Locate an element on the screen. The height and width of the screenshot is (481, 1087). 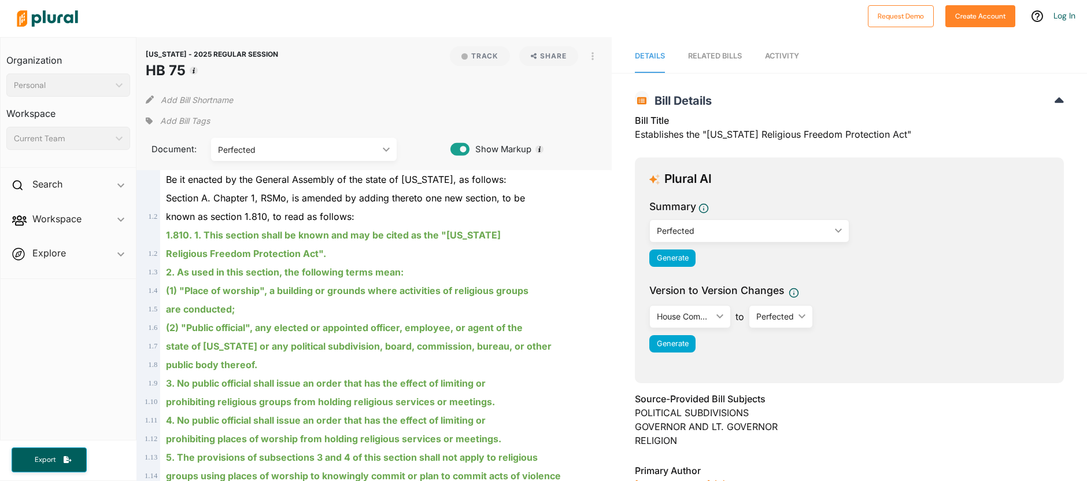
button: Request Demo is located at coordinates (901, 16).